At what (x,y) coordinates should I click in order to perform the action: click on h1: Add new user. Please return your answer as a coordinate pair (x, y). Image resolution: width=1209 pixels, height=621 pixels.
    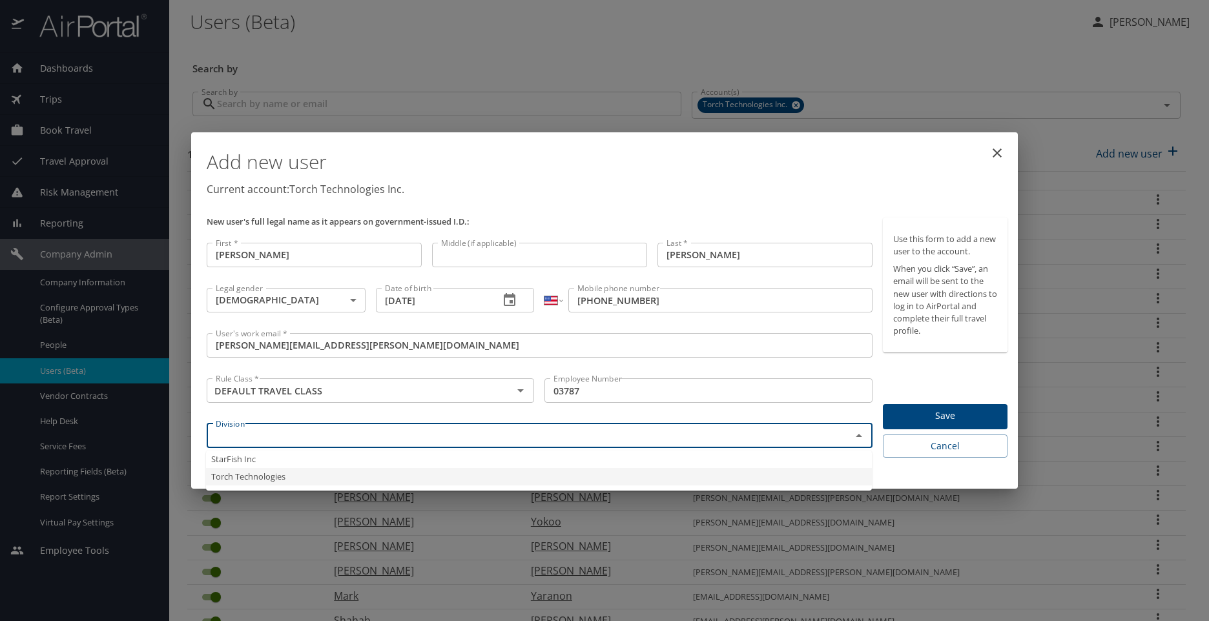
    Looking at the image, I should click on (607, 162).